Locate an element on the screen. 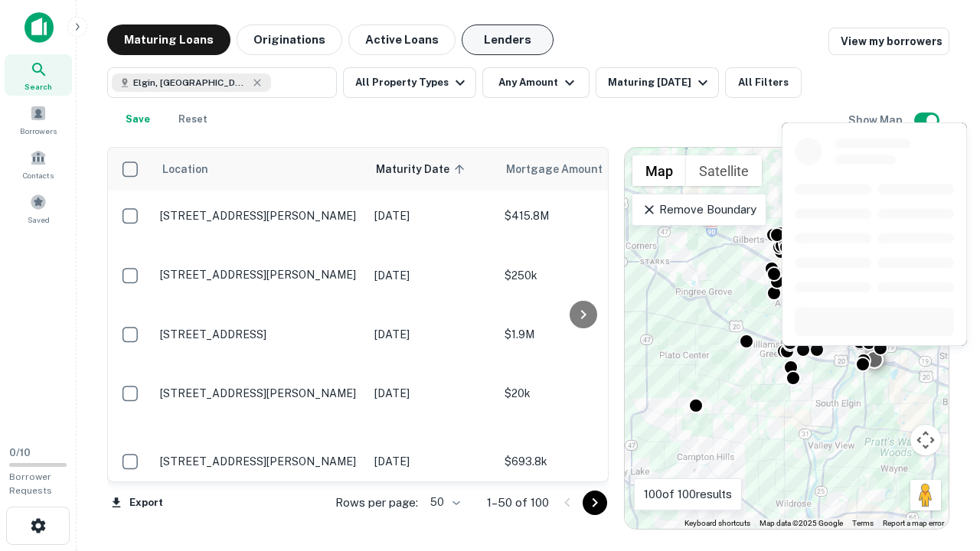  button: Map camera controls is located at coordinates (926, 440).